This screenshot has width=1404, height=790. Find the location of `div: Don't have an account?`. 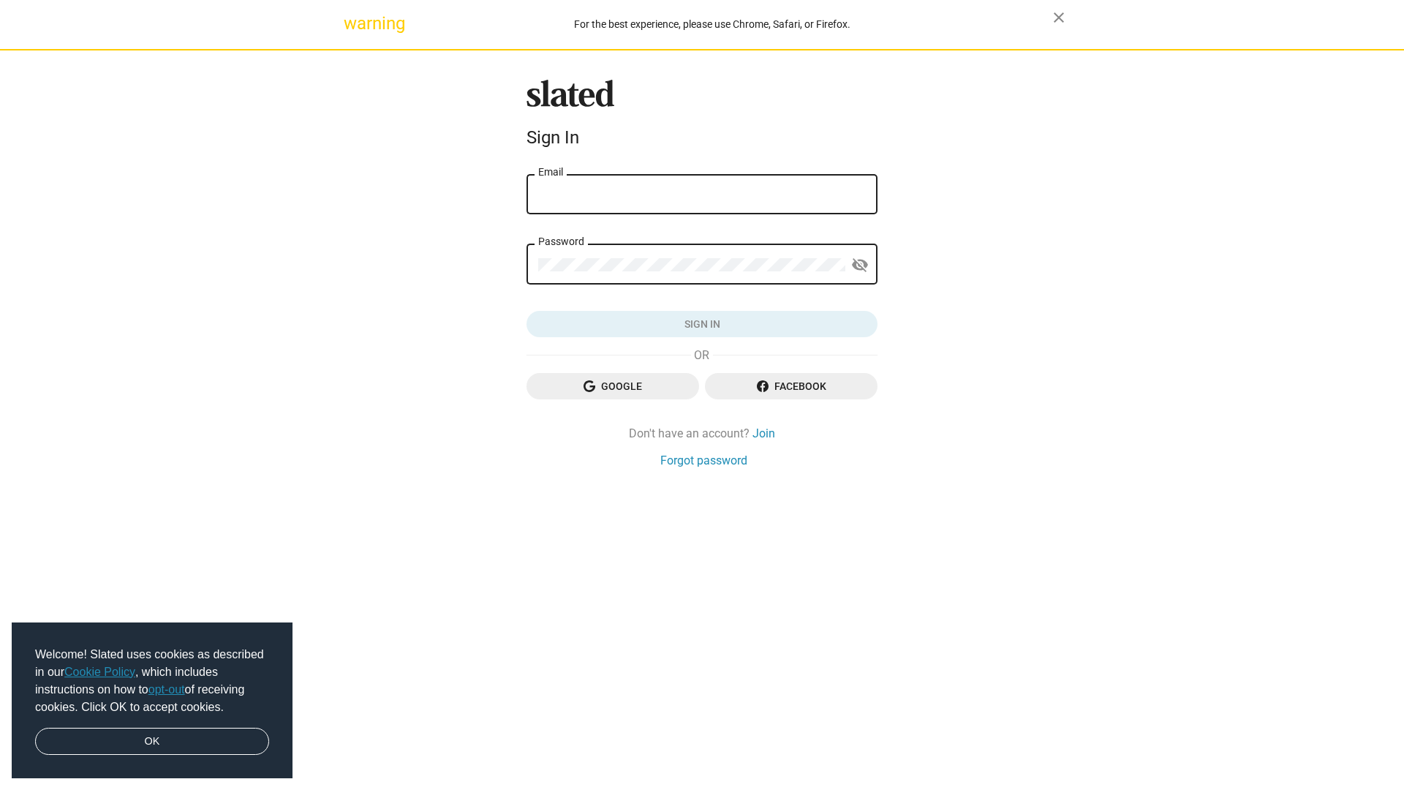

div: Don't have an account? is located at coordinates (702, 433).